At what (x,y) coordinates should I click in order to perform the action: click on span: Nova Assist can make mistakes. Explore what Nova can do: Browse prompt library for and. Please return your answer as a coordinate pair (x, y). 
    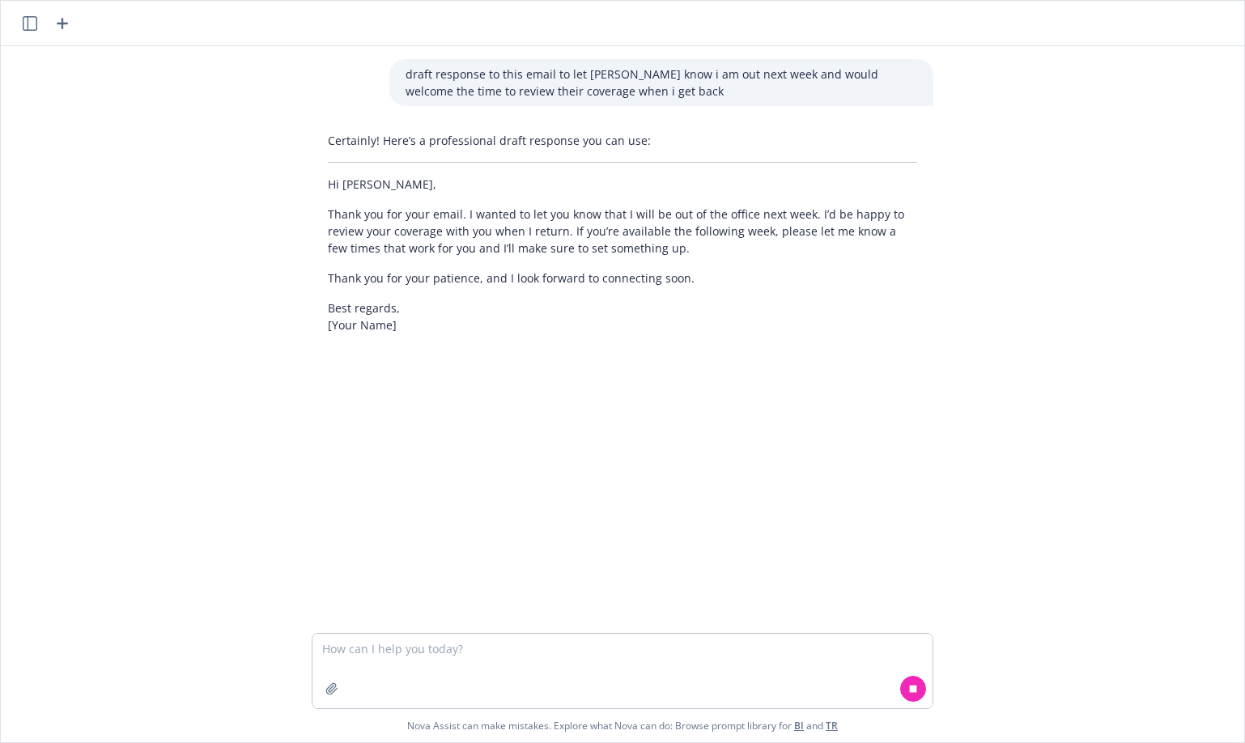
    Looking at the image, I should click on (622, 725).